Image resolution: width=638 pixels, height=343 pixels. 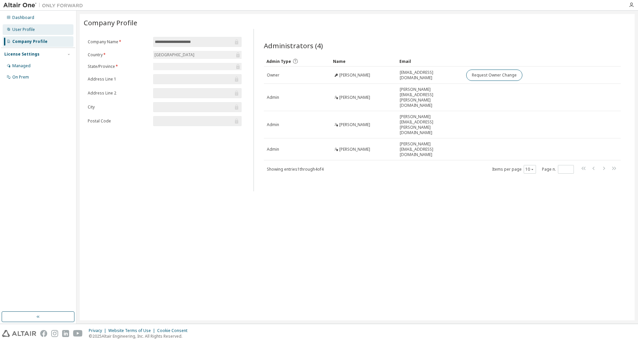 I want to click on div: User Profile, so click(x=24, y=30).